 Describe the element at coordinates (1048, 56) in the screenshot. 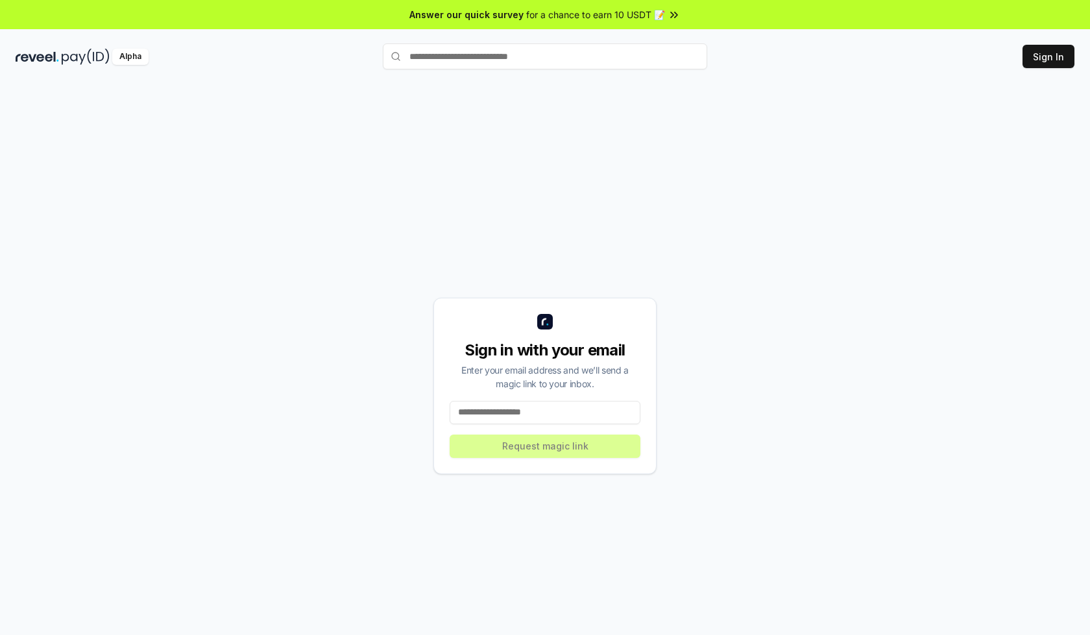

I see `button: Sign In` at that location.